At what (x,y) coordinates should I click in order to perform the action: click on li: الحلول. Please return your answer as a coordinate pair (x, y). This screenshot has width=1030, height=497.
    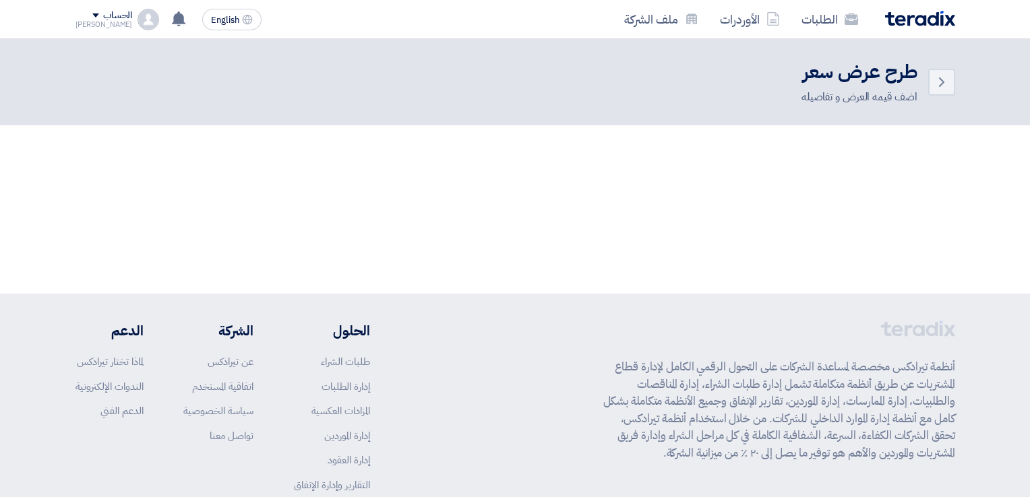
    Looking at the image, I should click on (332, 331).